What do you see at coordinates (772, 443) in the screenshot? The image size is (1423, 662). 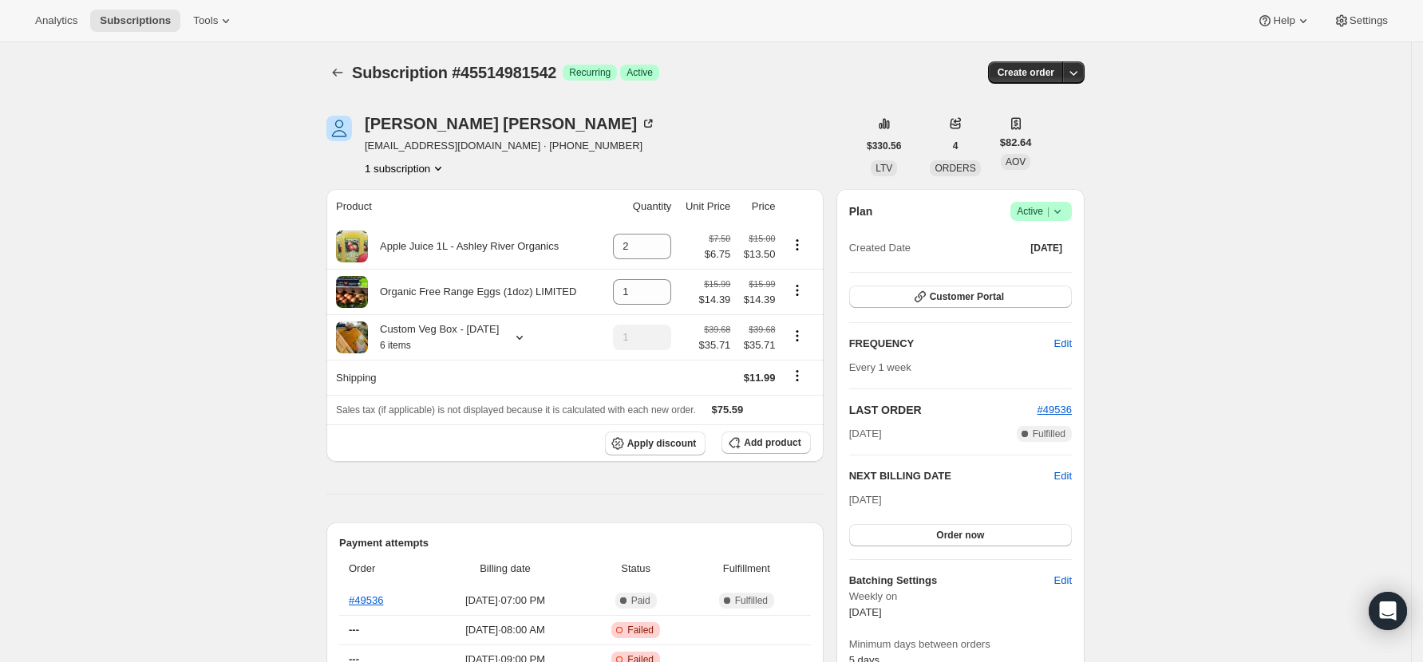 I see `span: Add product` at bounding box center [772, 443].